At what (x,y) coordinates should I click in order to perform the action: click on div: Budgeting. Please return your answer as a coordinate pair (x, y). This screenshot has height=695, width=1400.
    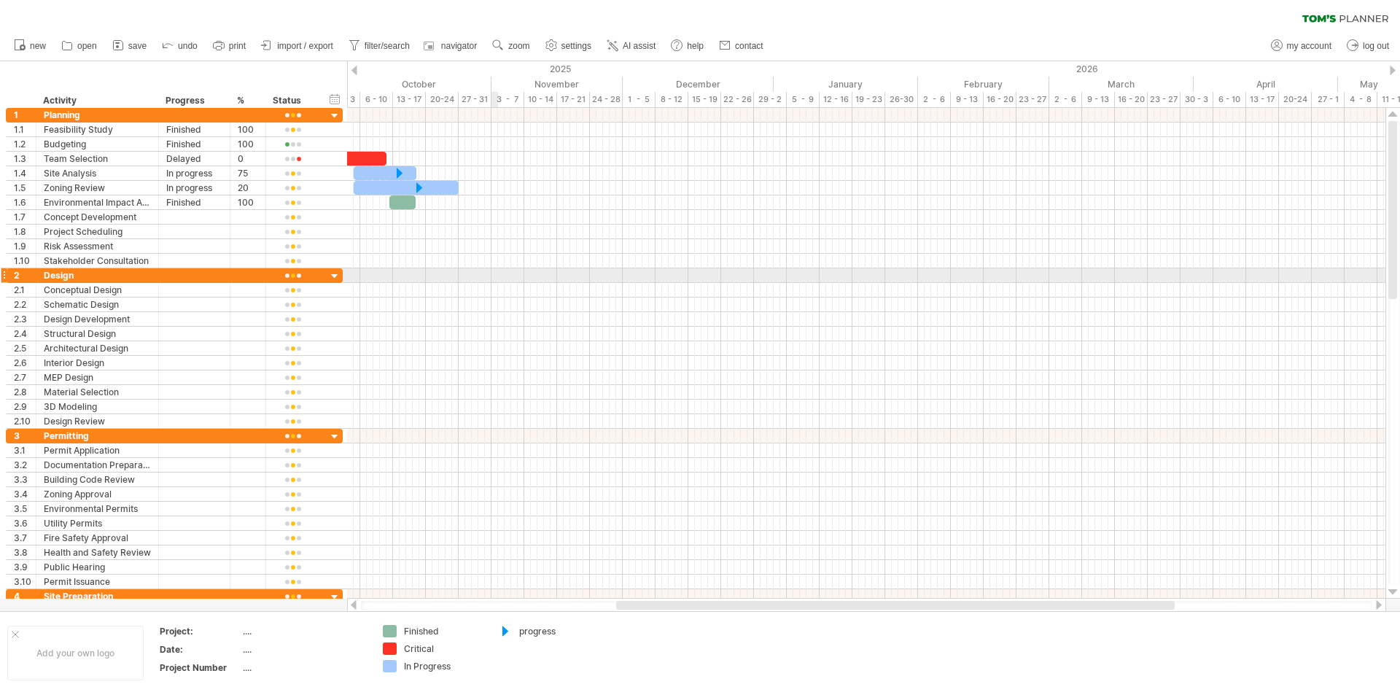
    Looking at the image, I should click on (97, 144).